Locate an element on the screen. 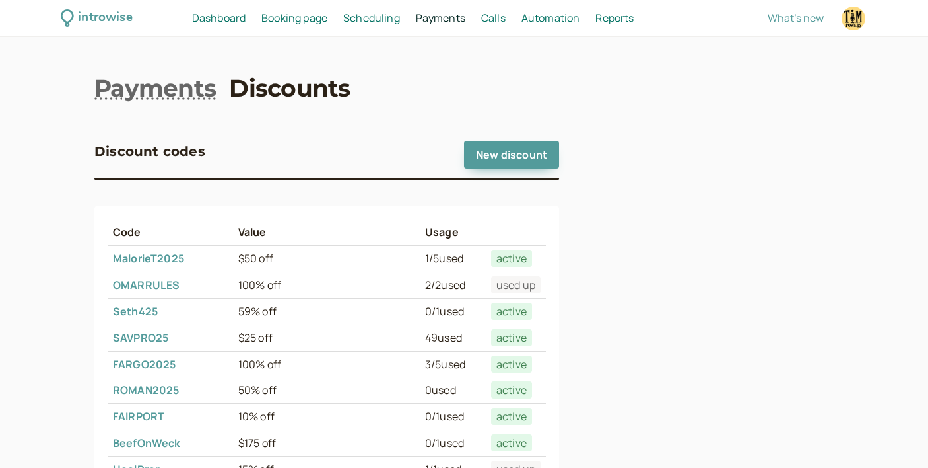 This screenshot has width=928, height=468. td: 10% off is located at coordinates (326, 417).